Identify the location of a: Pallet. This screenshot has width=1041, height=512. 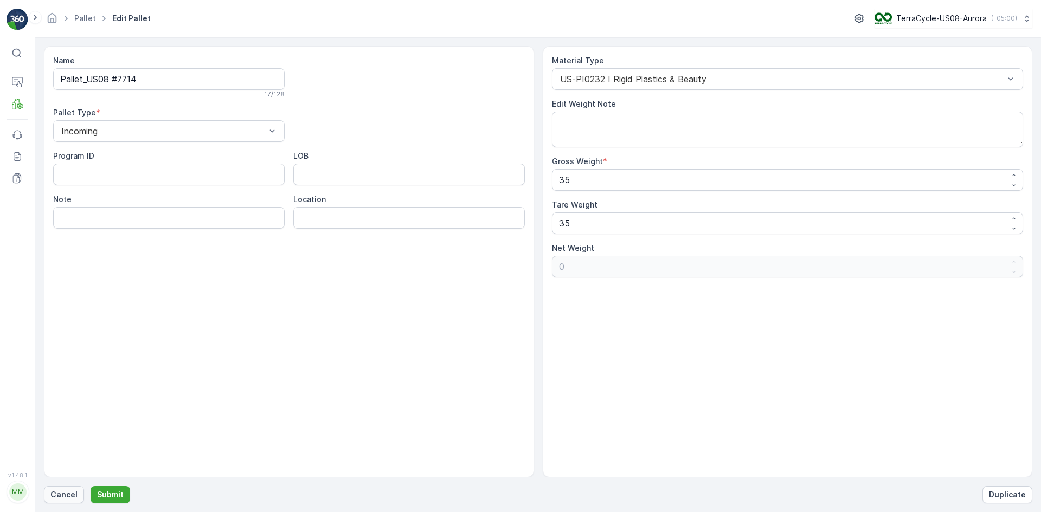
(85, 18).